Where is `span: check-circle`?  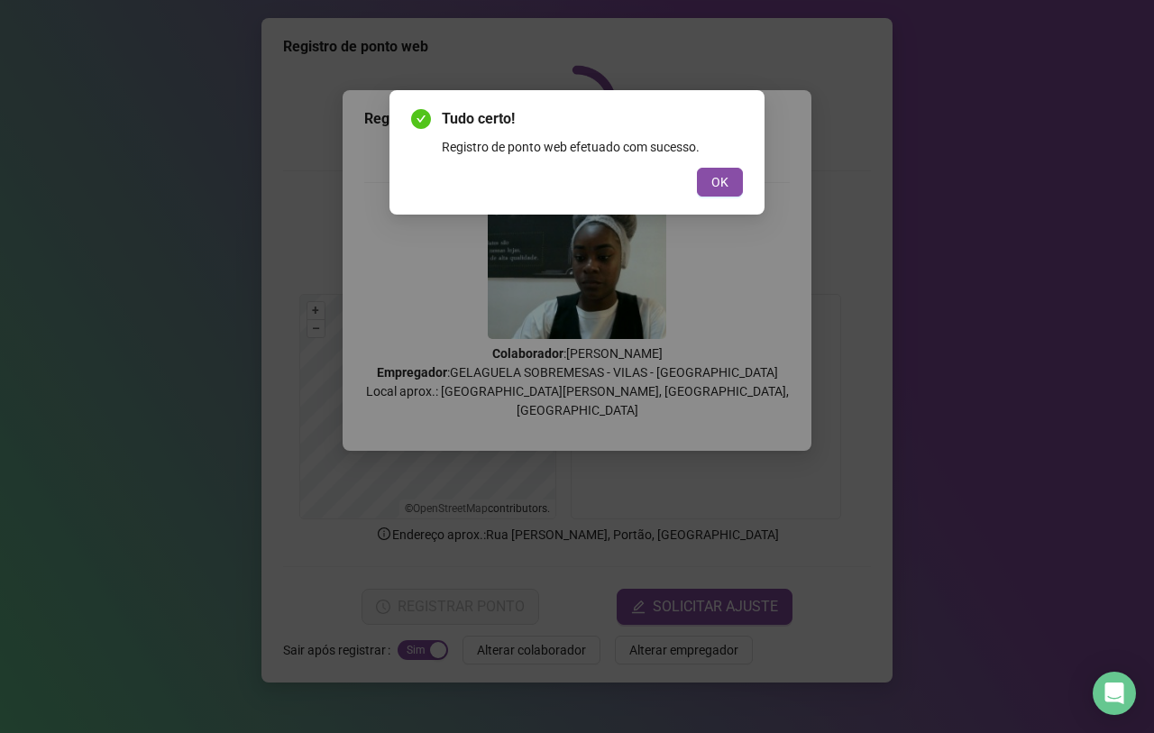
span: check-circle is located at coordinates (421, 119).